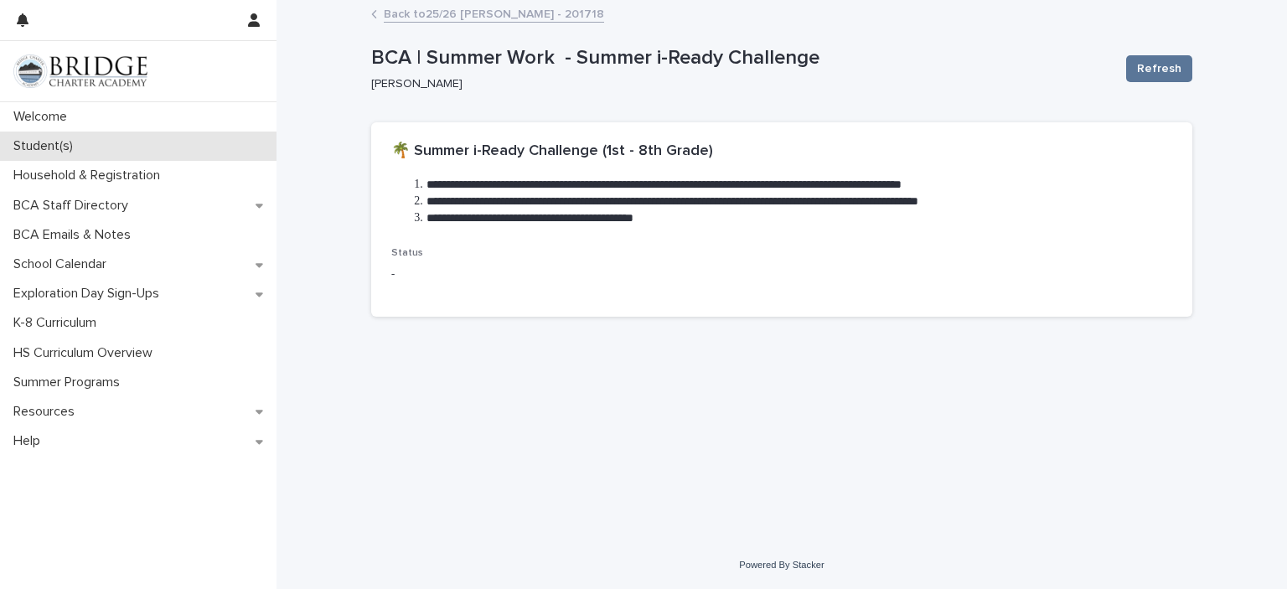 Image resolution: width=1287 pixels, height=589 pixels. Describe the element at coordinates (90, 293) in the screenshot. I see `p: Exploration Day Sign-Ups` at that location.